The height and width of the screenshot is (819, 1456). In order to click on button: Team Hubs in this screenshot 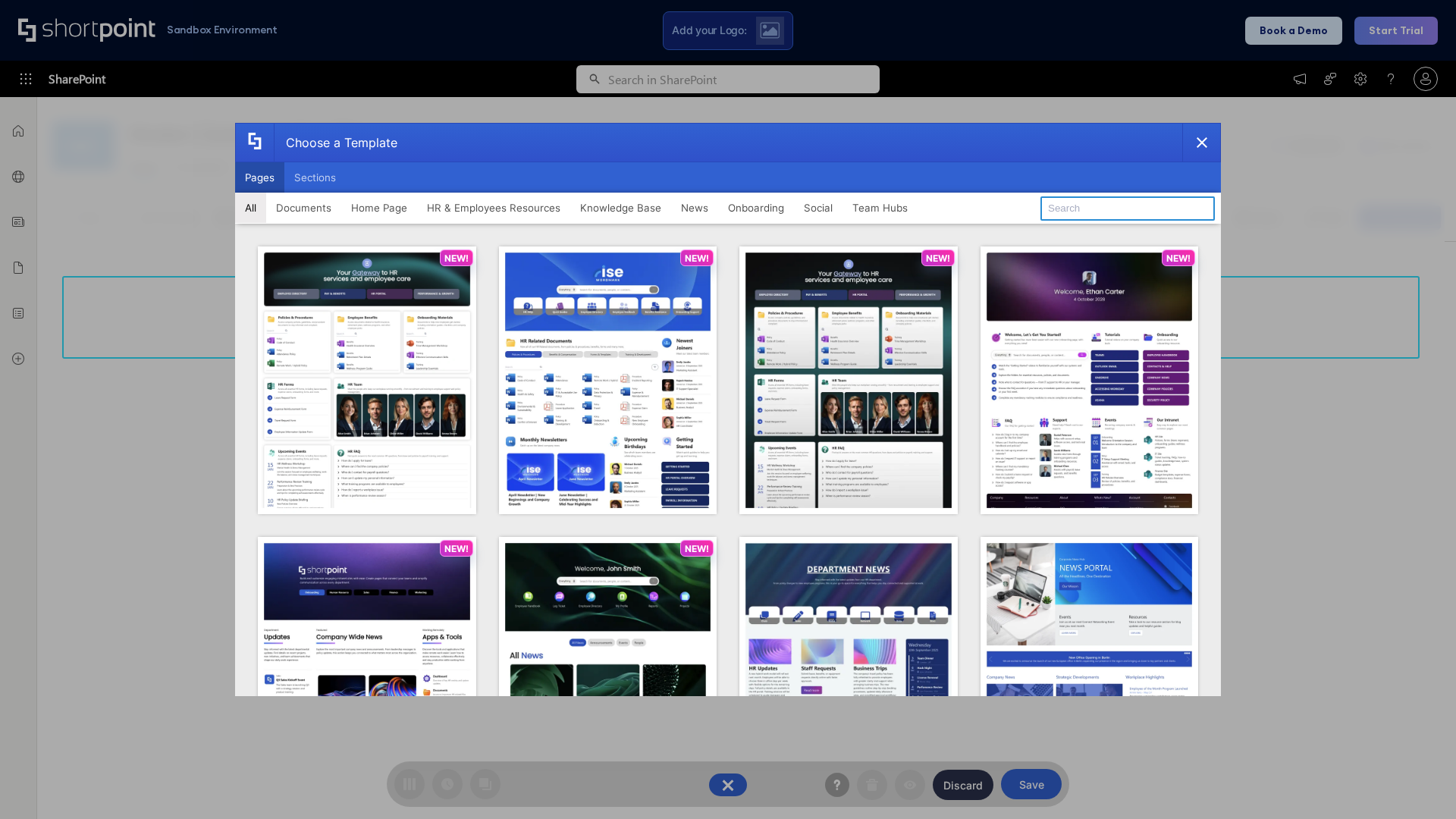, I will do `click(880, 208)`.